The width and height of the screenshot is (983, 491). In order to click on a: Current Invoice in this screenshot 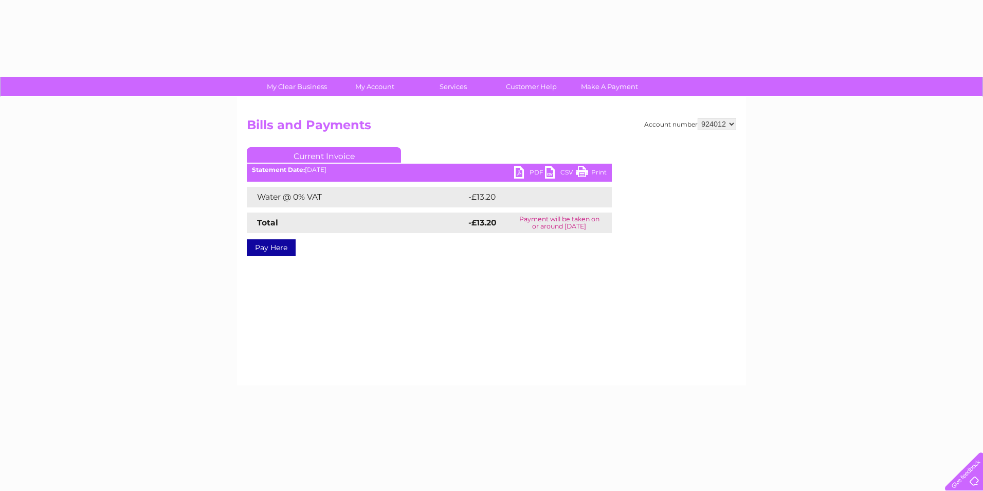, I will do `click(324, 155)`.